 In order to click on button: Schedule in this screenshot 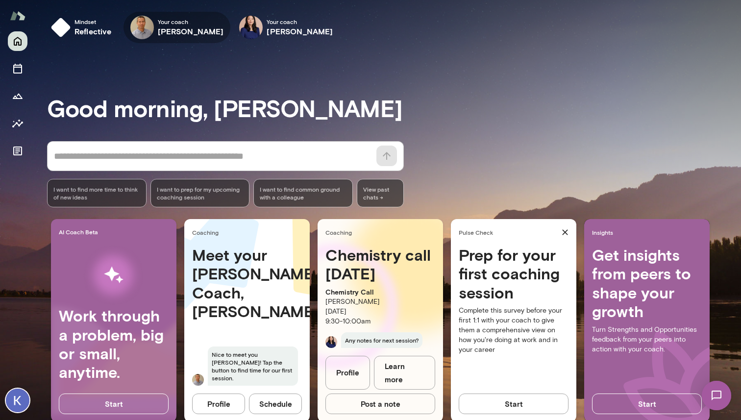, I will do `click(275, 404)`.